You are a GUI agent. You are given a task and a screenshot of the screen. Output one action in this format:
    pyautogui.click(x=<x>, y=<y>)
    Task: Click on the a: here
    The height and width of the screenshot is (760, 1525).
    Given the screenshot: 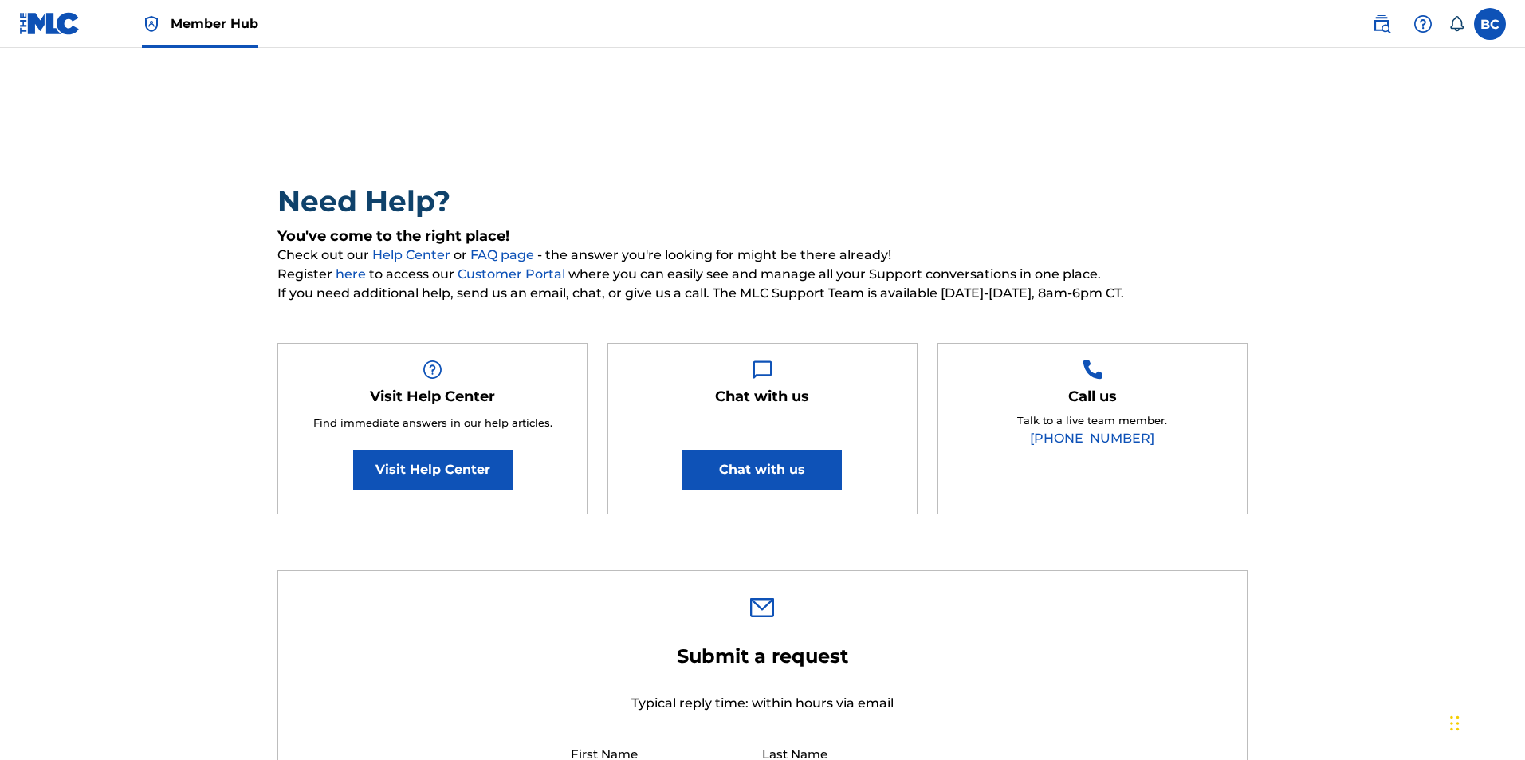 What is the action you would take?
    pyautogui.click(x=352, y=273)
    